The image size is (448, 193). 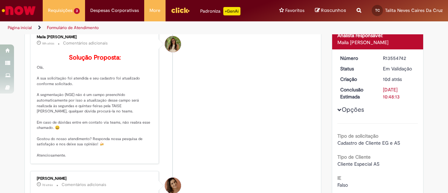 I want to click on ul: Trilhas de página, so click(x=149, y=28).